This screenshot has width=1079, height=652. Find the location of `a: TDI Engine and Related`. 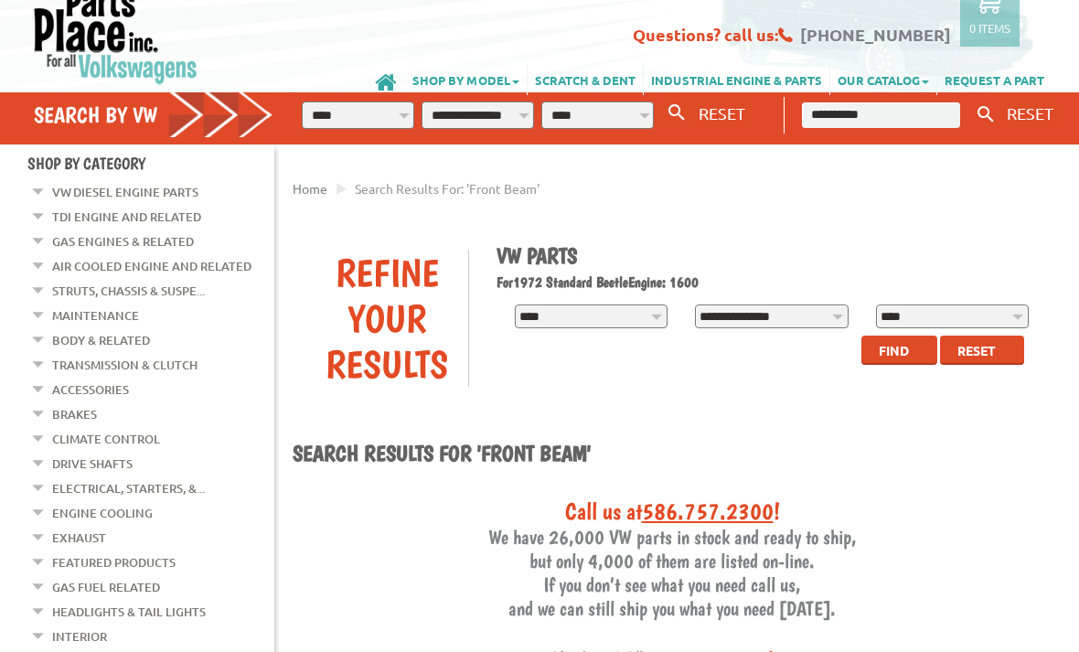

a: TDI Engine and Related is located at coordinates (126, 217).